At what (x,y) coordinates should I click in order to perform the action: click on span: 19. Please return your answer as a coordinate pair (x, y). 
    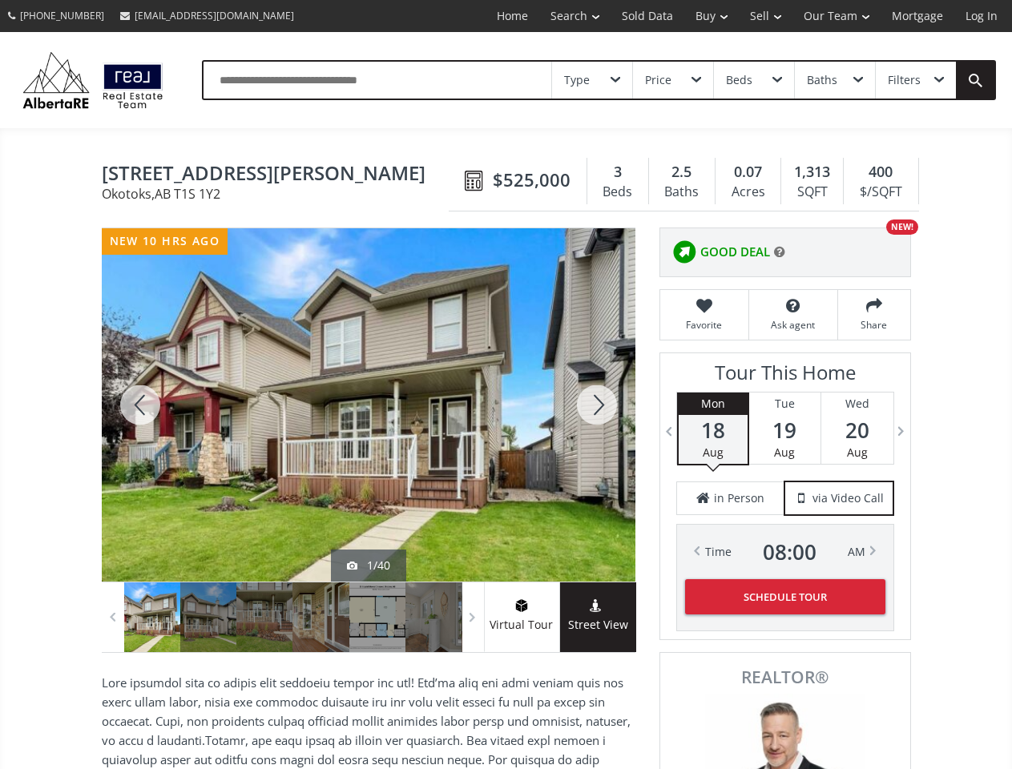
    Looking at the image, I should click on (784, 430).